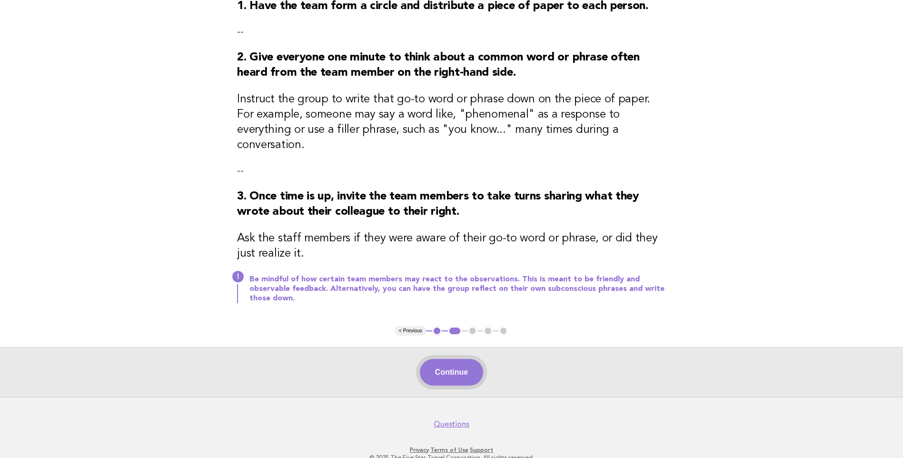 This screenshot has width=903, height=458. I want to click on button: Continue, so click(451, 372).